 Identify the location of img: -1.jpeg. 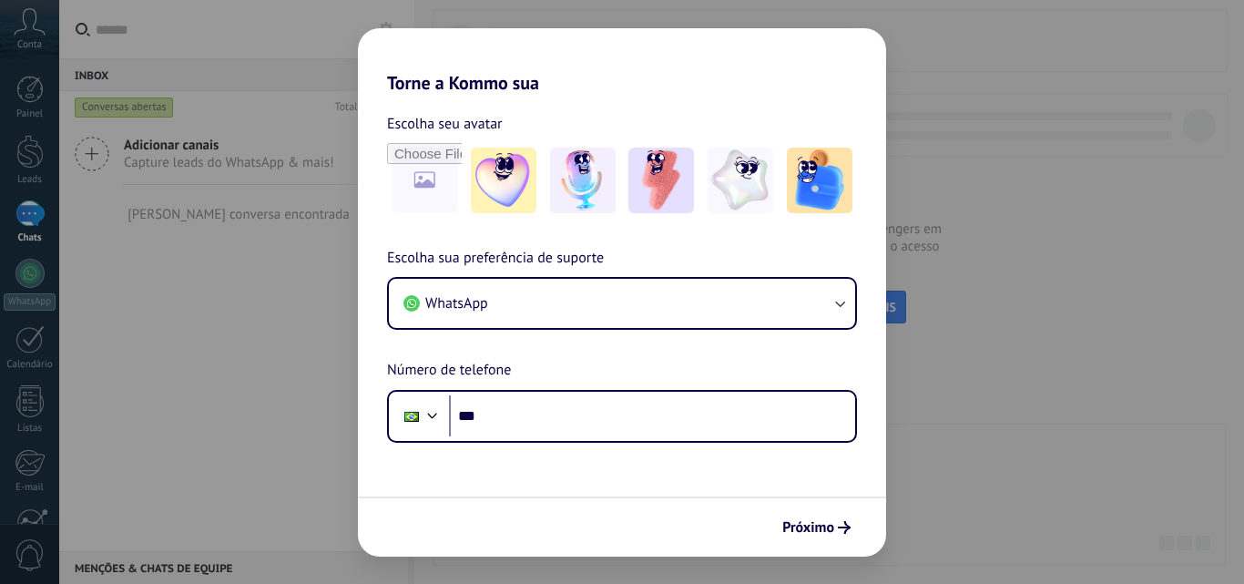
(504, 180).